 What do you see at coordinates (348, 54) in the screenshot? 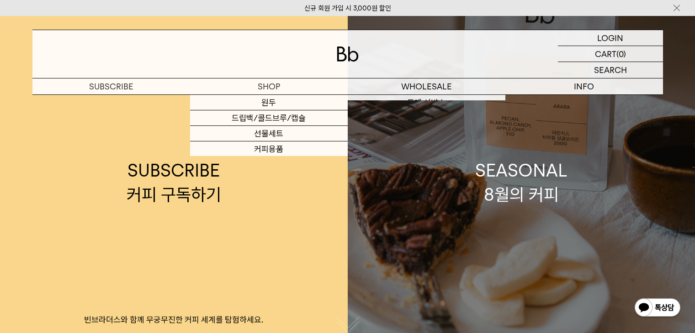
I see `img: 로고` at bounding box center [348, 54].